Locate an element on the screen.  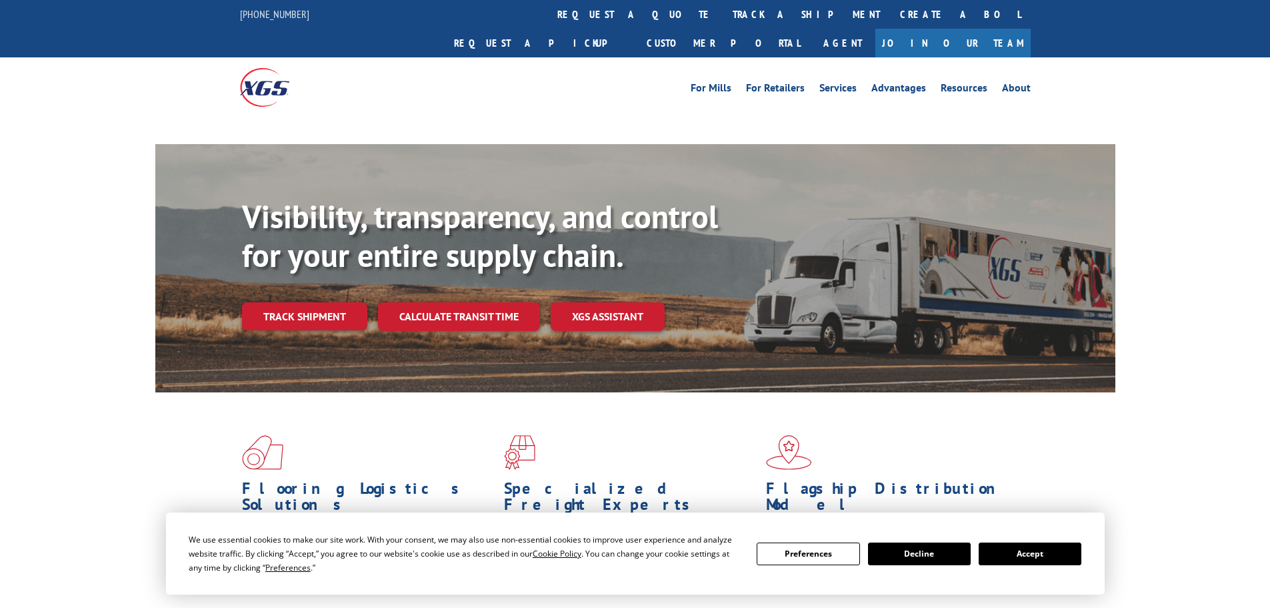
img: xgs-icon-total-supply-chain-intelligence-red is located at coordinates (263, 452).